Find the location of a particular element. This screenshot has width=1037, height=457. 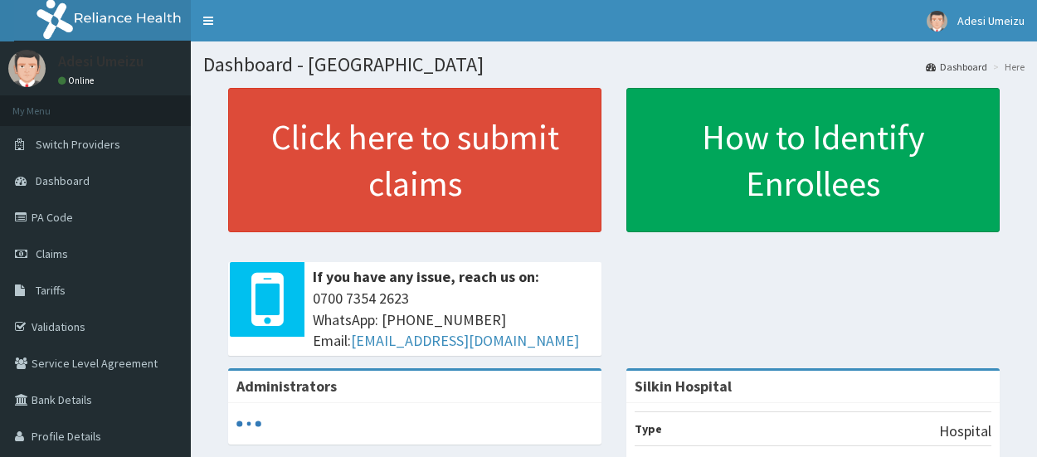

svg: audio-loading is located at coordinates (249, 424).